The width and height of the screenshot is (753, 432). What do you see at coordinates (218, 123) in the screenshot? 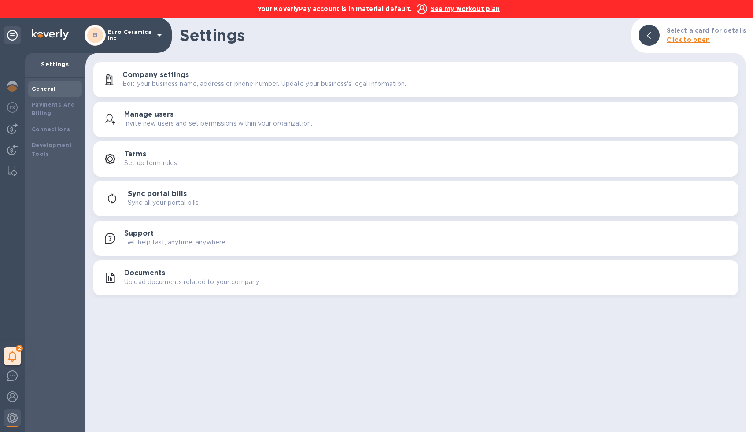
I see `p: Invite new users and set permissions within your organization.` at bounding box center [218, 123].